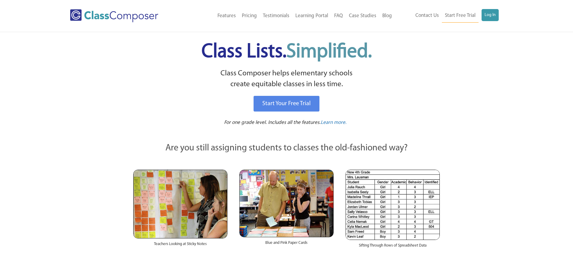 The image size is (573, 277). What do you see at coordinates (339, 16) in the screenshot?
I see `a: FAQ` at bounding box center [339, 16].